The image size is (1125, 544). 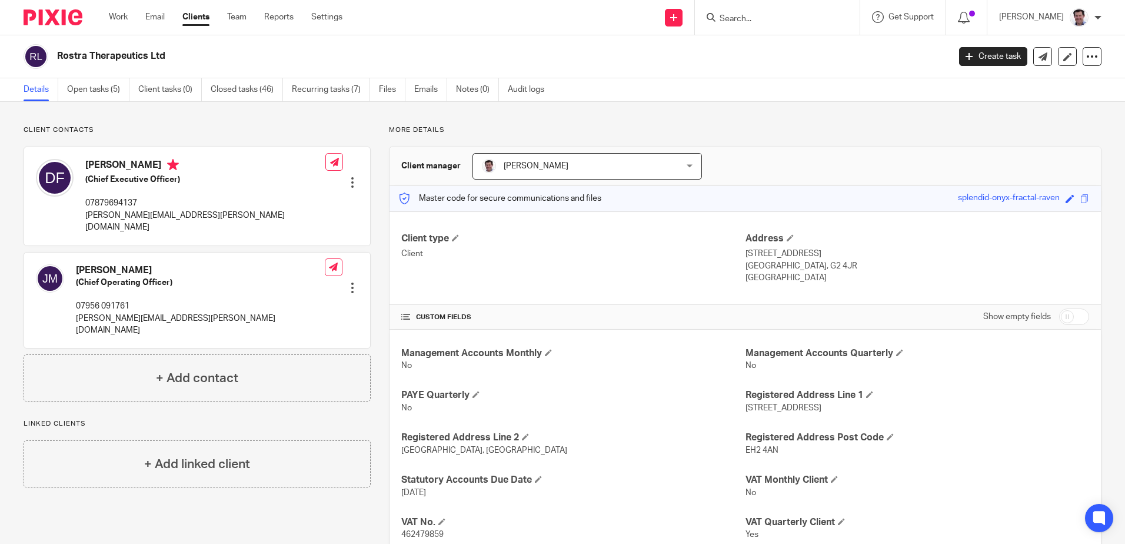 What do you see at coordinates (98, 89) in the screenshot?
I see `a: Open tasks (5)` at bounding box center [98, 89].